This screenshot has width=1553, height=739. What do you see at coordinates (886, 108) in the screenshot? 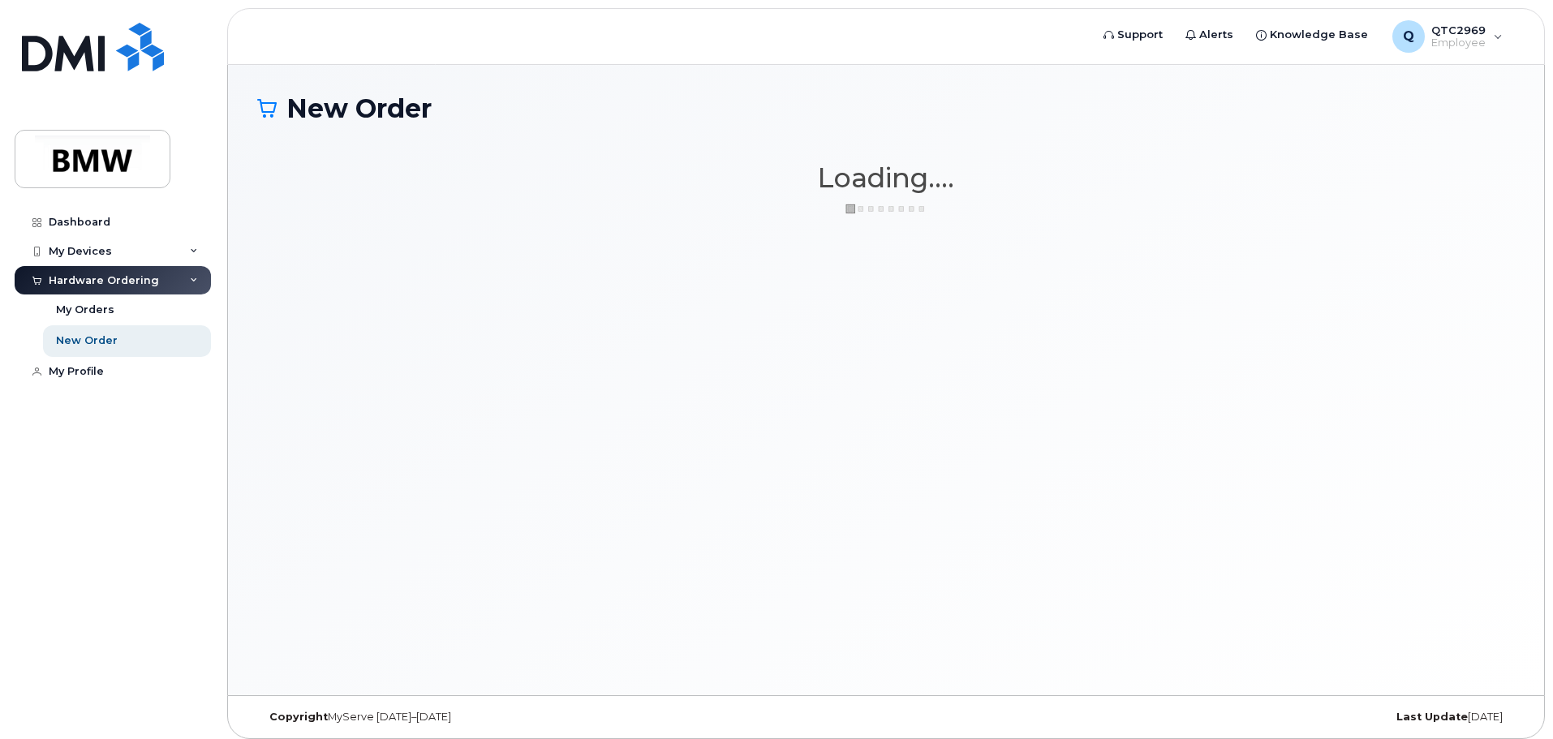
I see `h1: New Order` at bounding box center [886, 108].